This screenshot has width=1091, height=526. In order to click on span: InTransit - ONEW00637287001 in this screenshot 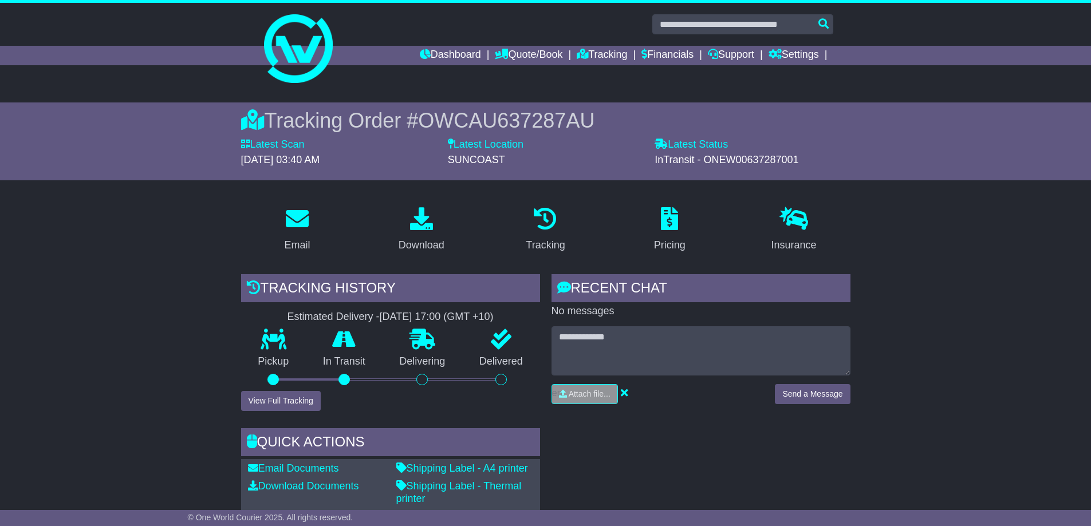, I will do `click(726, 160)`.